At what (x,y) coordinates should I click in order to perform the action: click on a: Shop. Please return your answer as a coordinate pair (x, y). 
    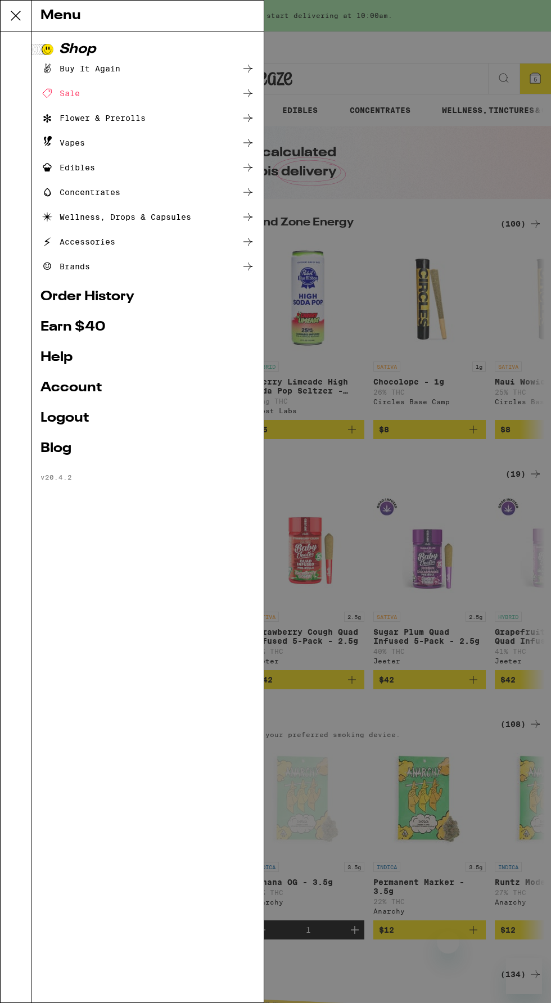
    Looking at the image, I should click on (147, 49).